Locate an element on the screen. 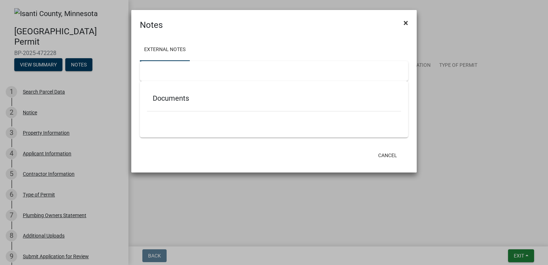 The image size is (548, 265). h5: Documents is located at coordinates (274, 98).